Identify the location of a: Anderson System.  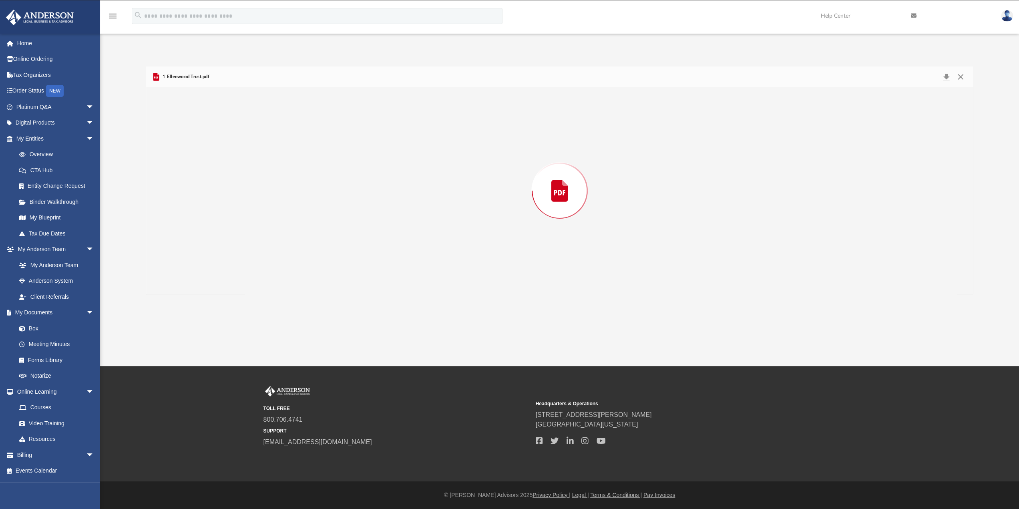
(56, 281).